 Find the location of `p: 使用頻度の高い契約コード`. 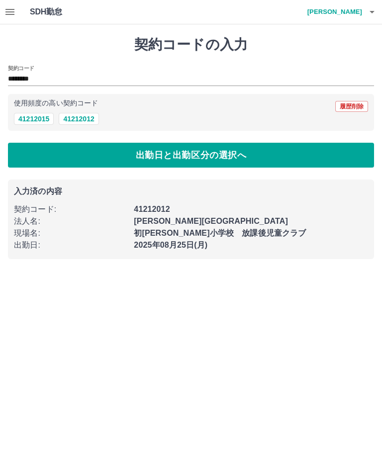

p: 使用頻度の高い契約コード is located at coordinates (56, 103).